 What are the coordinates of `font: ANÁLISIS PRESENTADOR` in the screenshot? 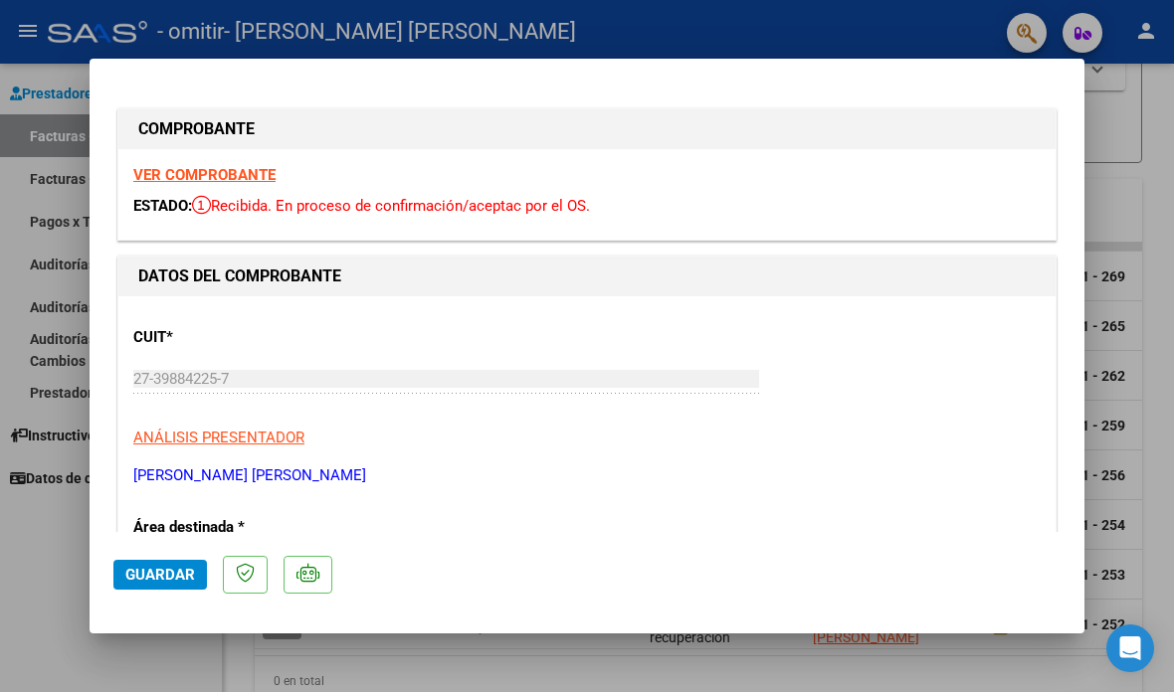 It's located at (219, 438).